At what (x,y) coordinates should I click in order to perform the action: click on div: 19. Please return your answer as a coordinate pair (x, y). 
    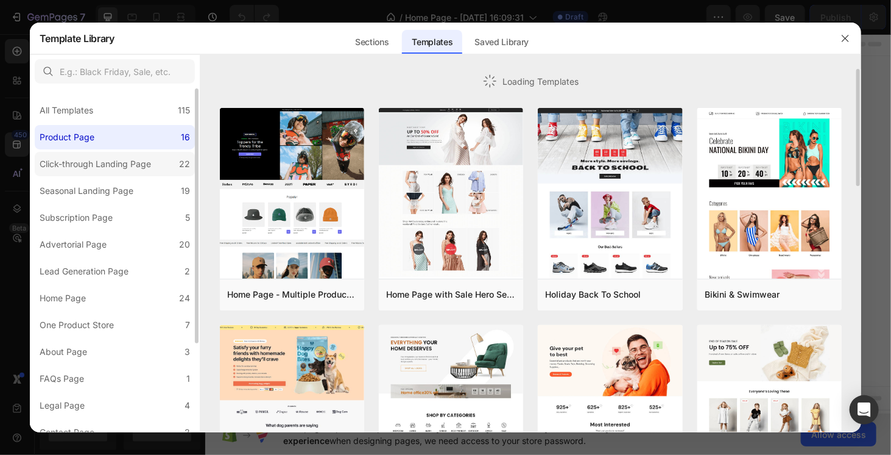
    Looking at the image, I should click on (185, 191).